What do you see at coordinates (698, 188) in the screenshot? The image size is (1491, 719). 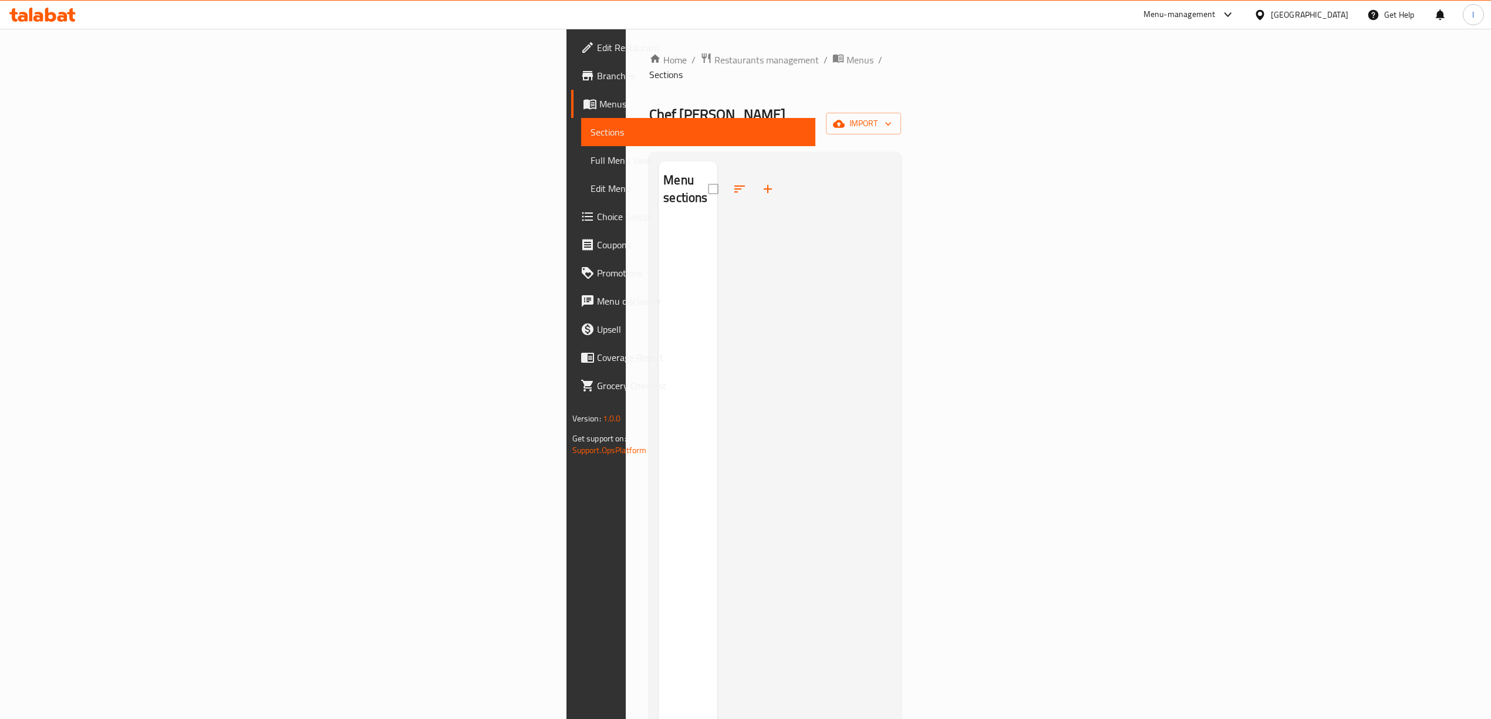 I see `span: Edit Menu` at bounding box center [698, 188].